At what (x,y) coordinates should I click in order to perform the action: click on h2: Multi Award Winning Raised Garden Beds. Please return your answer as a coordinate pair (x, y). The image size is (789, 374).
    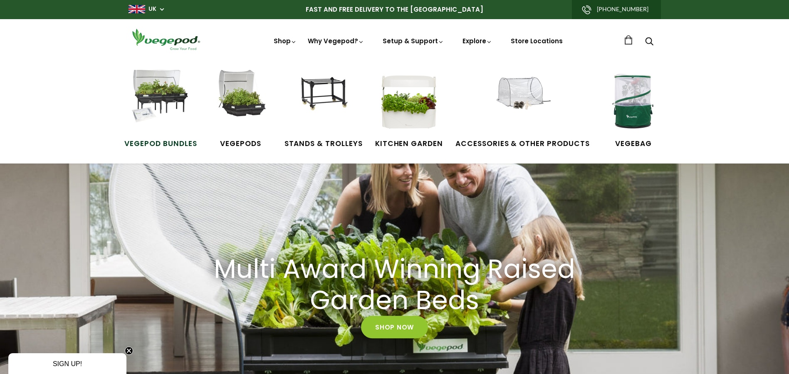
    Looking at the image, I should click on (395, 285).